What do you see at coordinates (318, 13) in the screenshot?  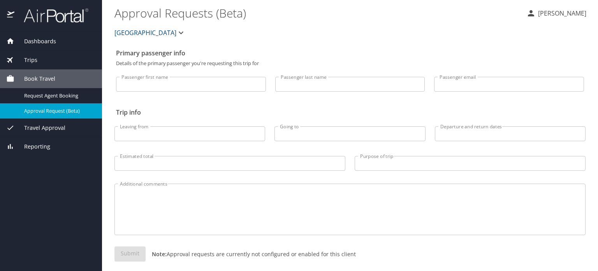 I see `h1: Approval Requests (Beta)` at bounding box center [318, 13].